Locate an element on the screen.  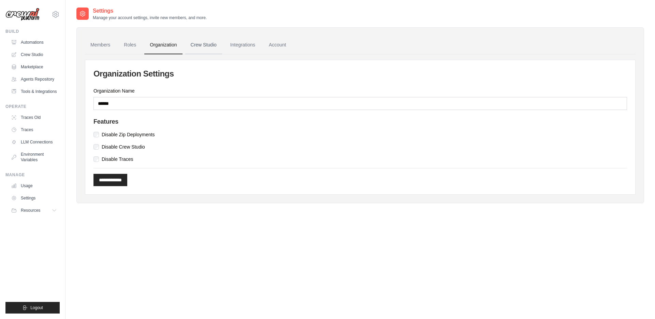
a: Environment Variables is located at coordinates (34, 157).